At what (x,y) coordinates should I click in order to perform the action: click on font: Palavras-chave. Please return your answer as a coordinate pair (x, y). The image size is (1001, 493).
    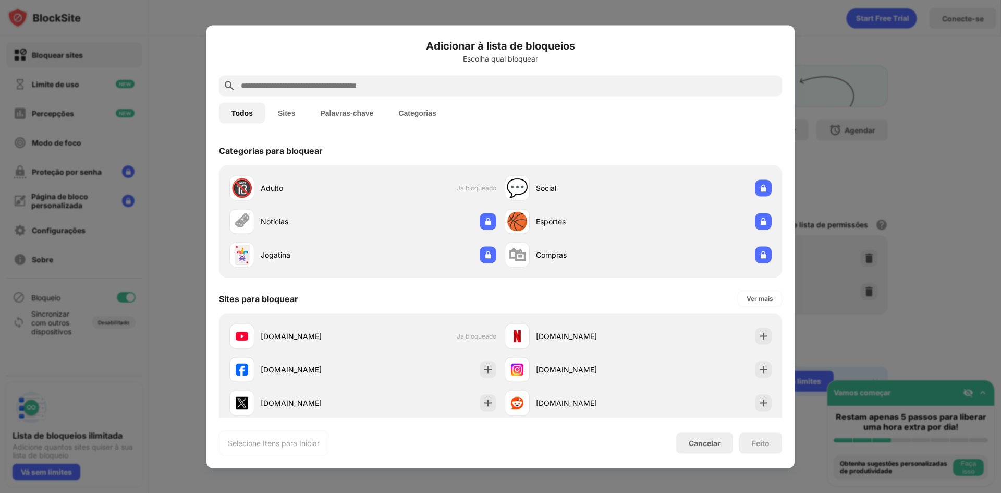
    Looking at the image, I should click on (347, 113).